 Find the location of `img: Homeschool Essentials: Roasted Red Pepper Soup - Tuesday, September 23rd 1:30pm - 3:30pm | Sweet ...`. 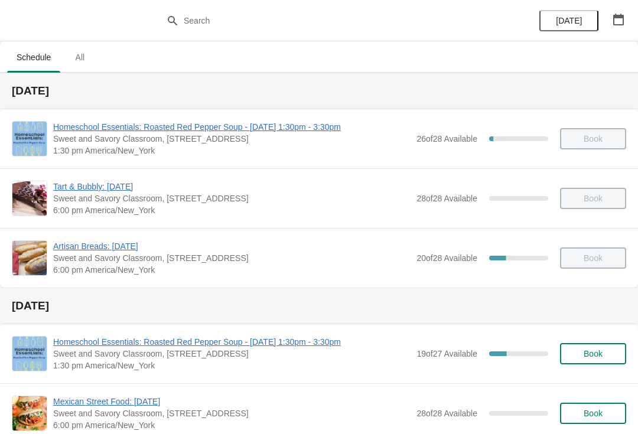

img: Homeschool Essentials: Roasted Red Pepper Soup - Tuesday, September 23rd 1:30pm - 3:30pm | Sweet ... is located at coordinates (30, 139).